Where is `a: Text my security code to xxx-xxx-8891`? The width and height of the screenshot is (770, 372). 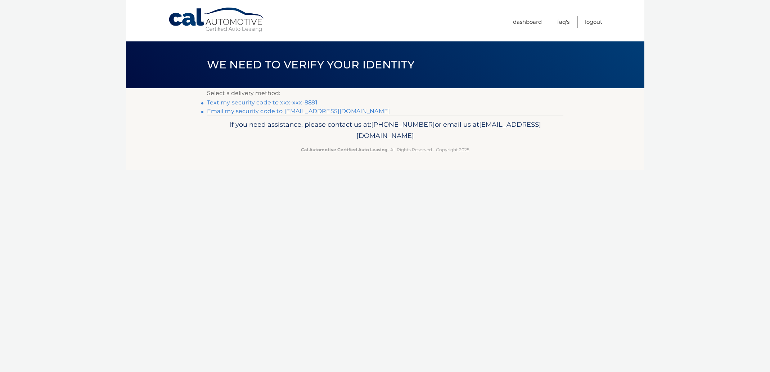 a: Text my security code to xxx-xxx-8891 is located at coordinates (262, 102).